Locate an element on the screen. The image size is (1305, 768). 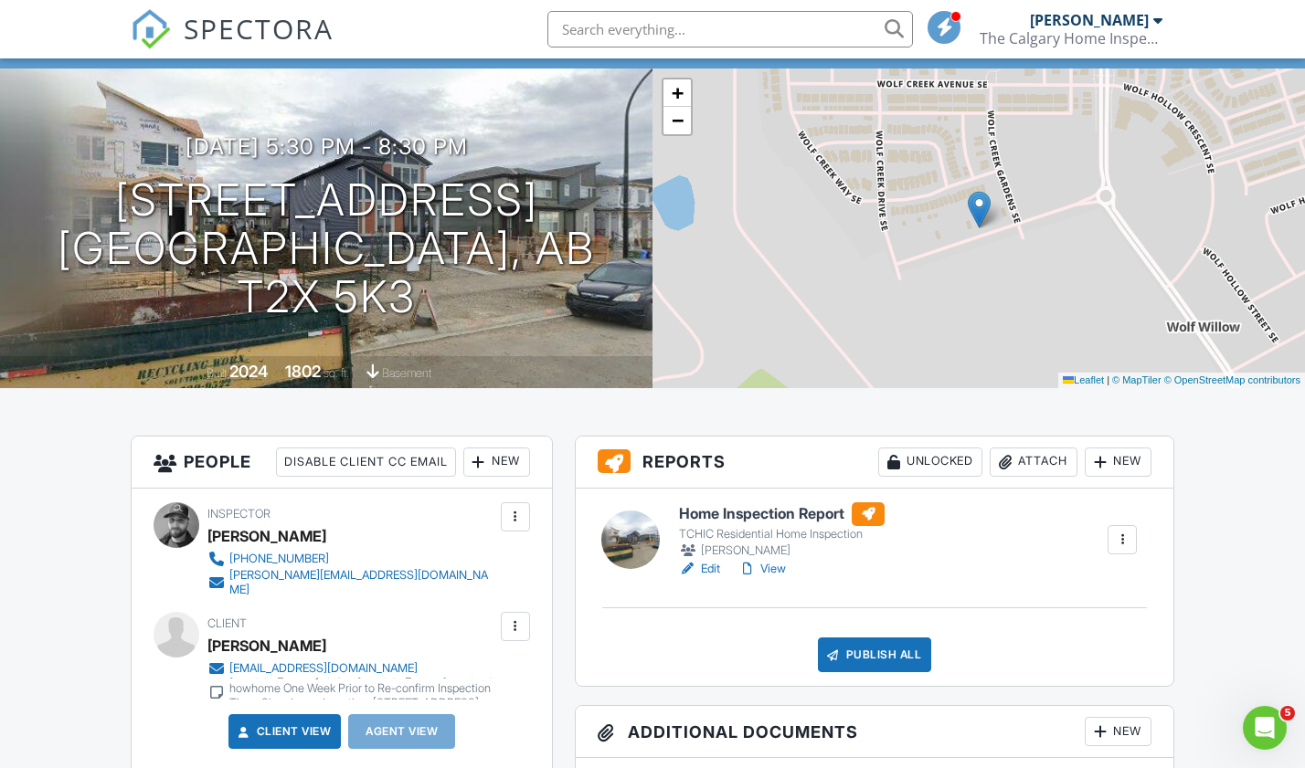
img: The Best Home Inspection Software - Spectora is located at coordinates (151, 29).